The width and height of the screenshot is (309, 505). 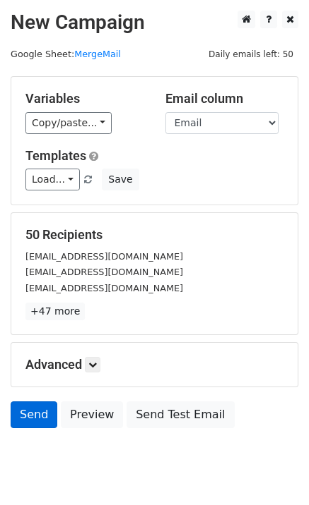 I want to click on a: +47 more, so click(x=55, y=311).